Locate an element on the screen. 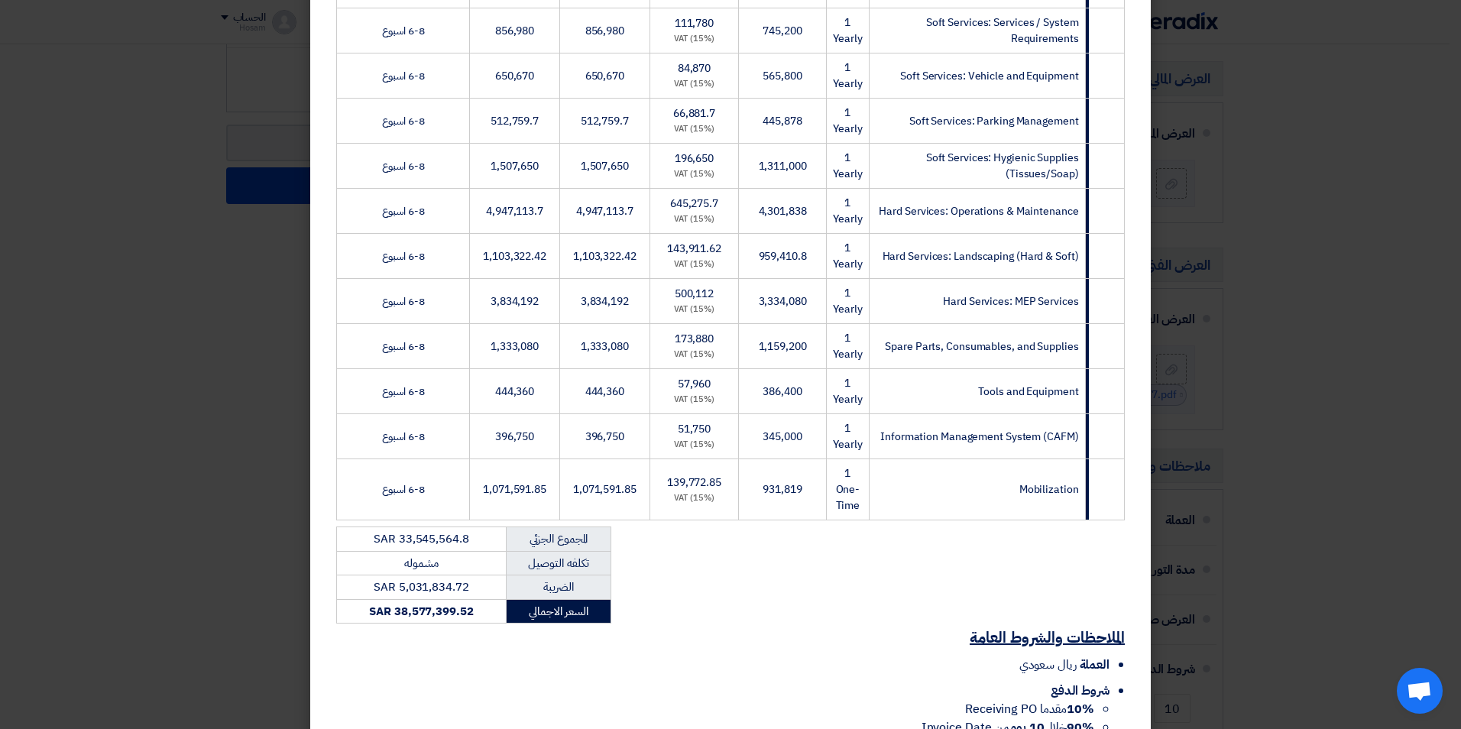 This screenshot has height=729, width=1461. td: تكلفه التوصيل is located at coordinates (558, 563).